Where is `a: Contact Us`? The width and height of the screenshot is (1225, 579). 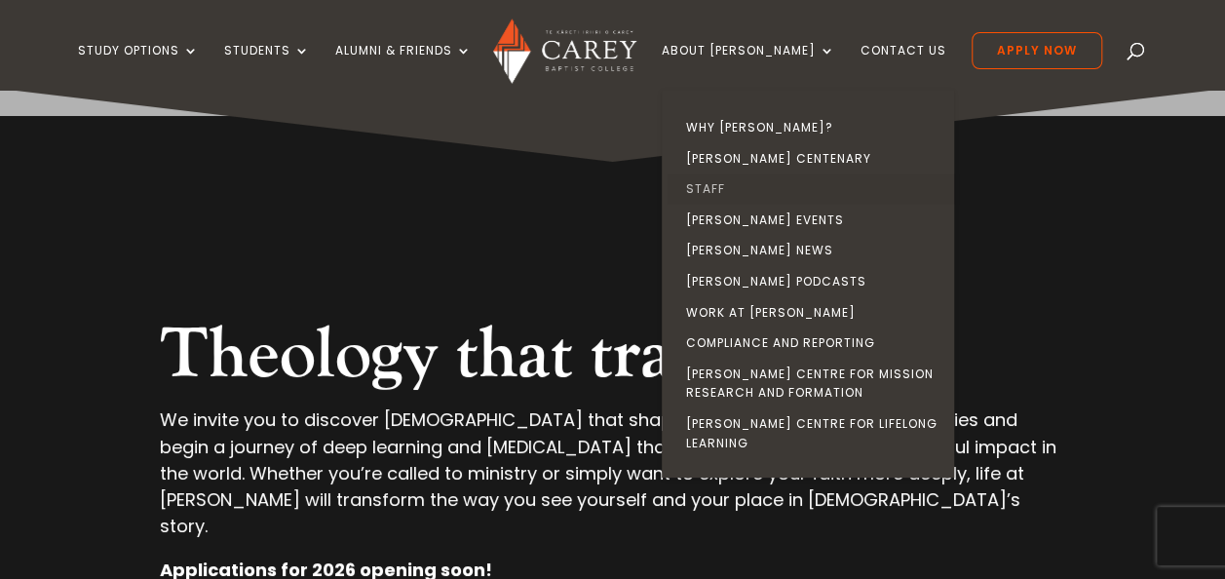 a: Contact Us is located at coordinates (903, 66).